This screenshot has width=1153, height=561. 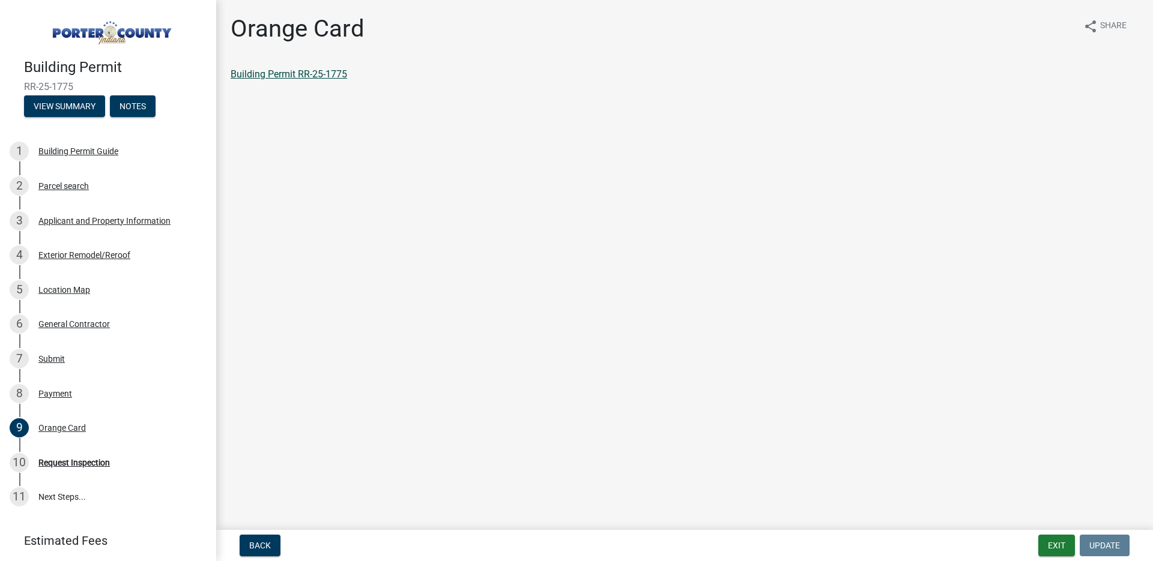 I want to click on span: Update, so click(x=1104, y=546).